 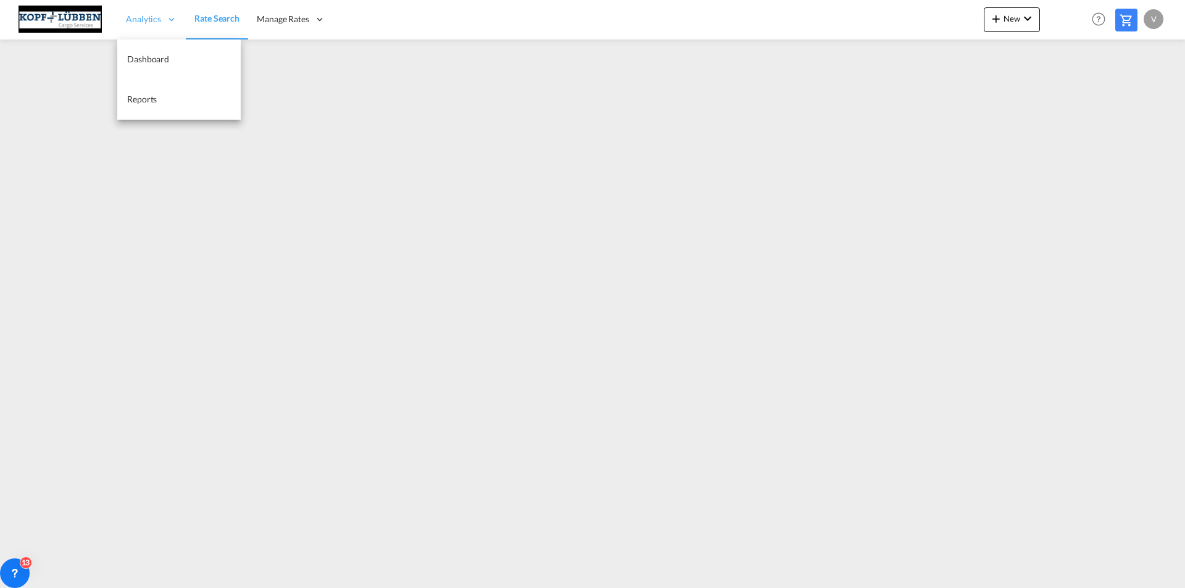 I want to click on span: Help, so click(x=1099, y=19).